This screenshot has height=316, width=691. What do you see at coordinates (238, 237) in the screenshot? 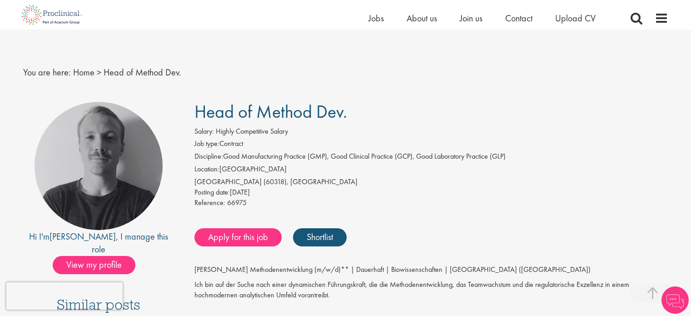
I see `a: Apply for this job` at bounding box center [238, 237].